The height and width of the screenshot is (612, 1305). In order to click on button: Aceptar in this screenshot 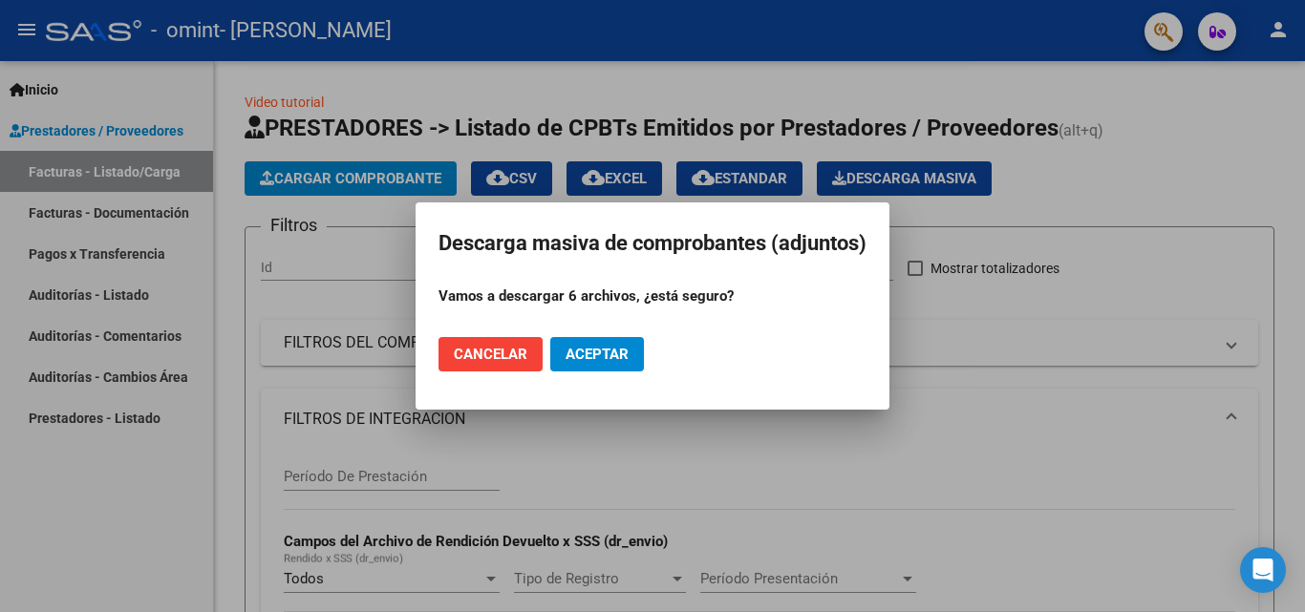, I will do `click(597, 354)`.